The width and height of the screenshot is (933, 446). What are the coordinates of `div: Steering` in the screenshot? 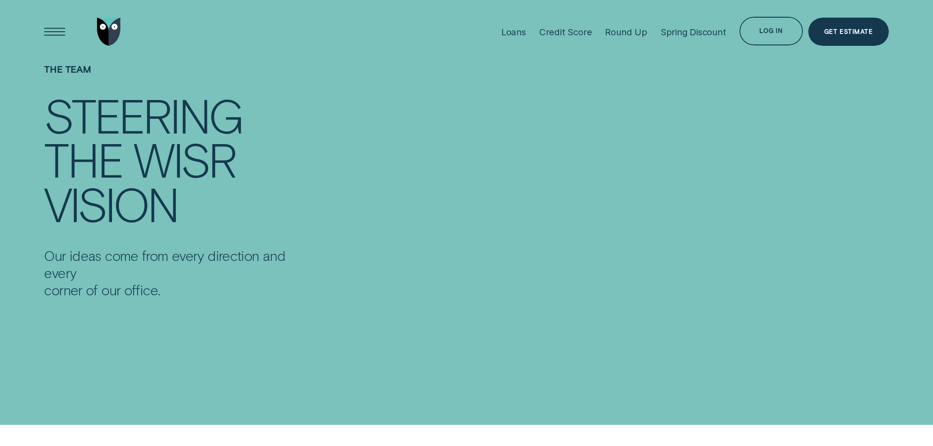 It's located at (143, 115).